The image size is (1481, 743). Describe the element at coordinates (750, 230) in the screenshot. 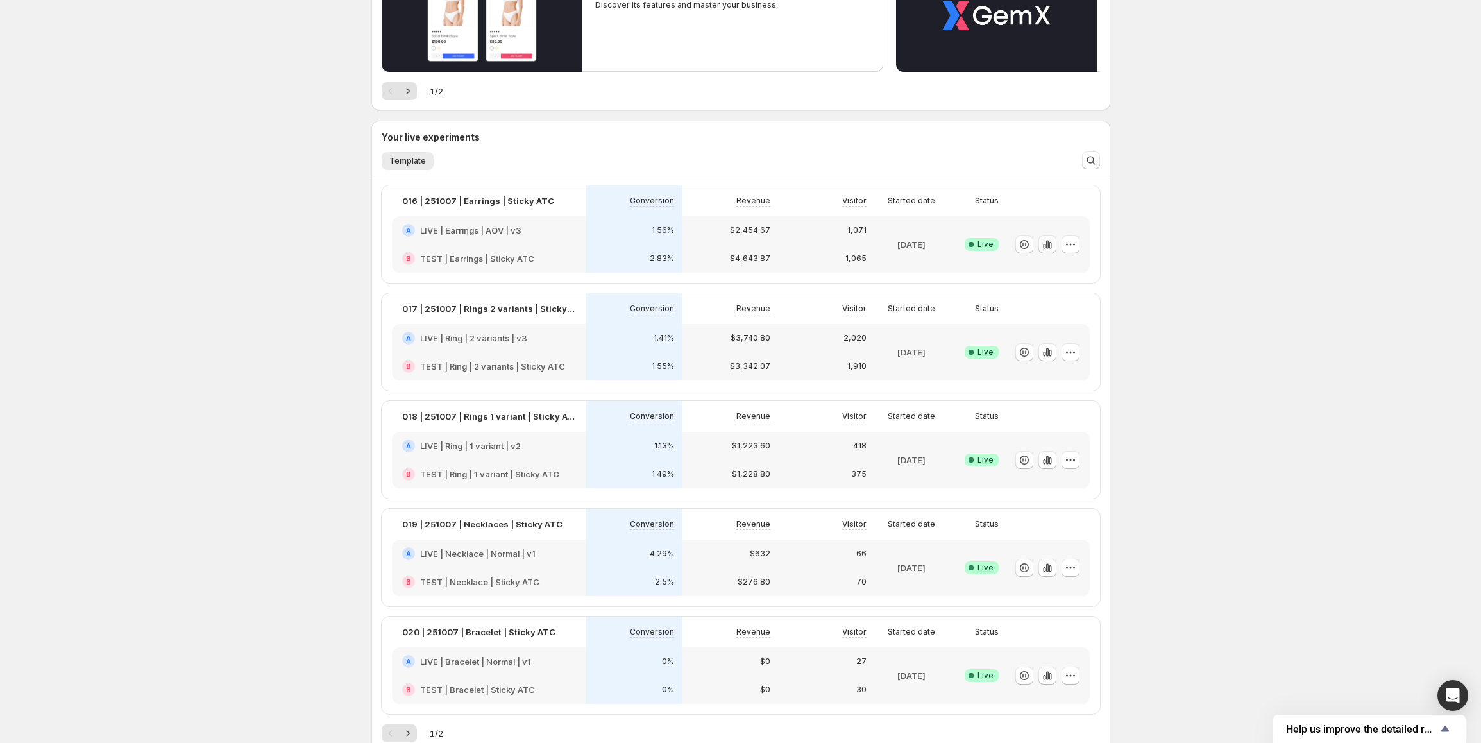

I see `p: $2,454.67` at that location.